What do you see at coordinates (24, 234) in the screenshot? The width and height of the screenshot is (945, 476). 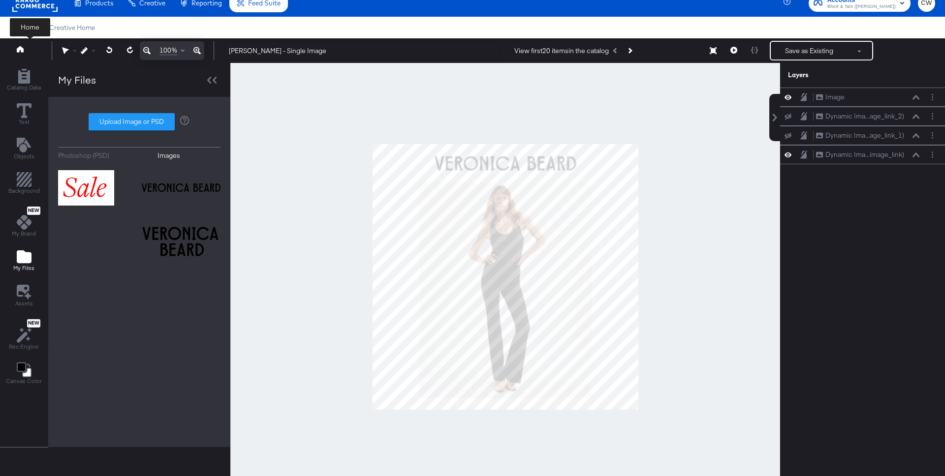 I see `span: My Brand` at bounding box center [24, 234].